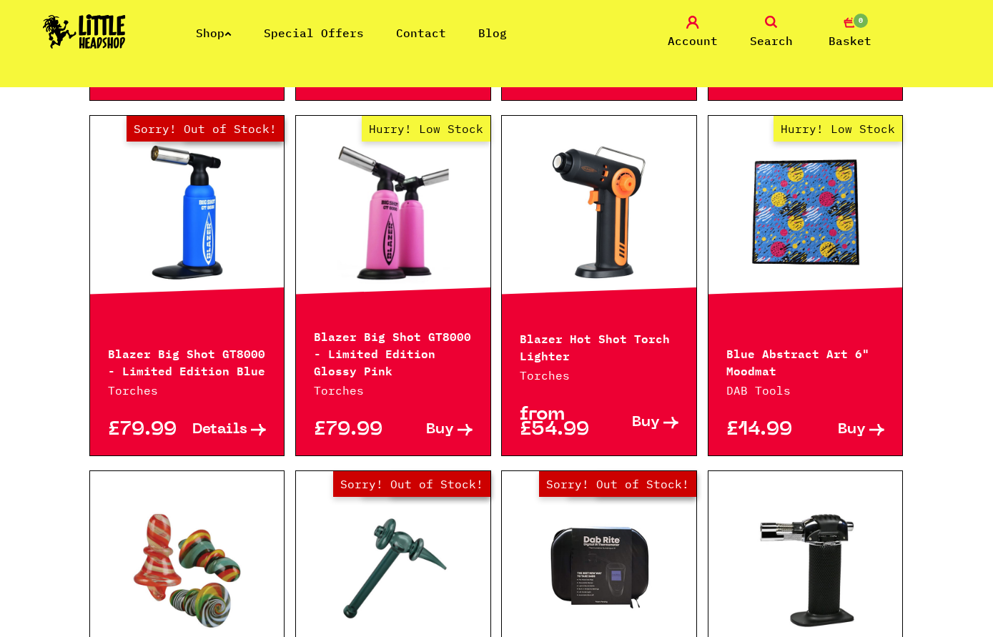 Image resolution: width=993 pixels, height=637 pixels. What do you see at coordinates (765, 430) in the screenshot?
I see `p: £14.99` at bounding box center [765, 430].